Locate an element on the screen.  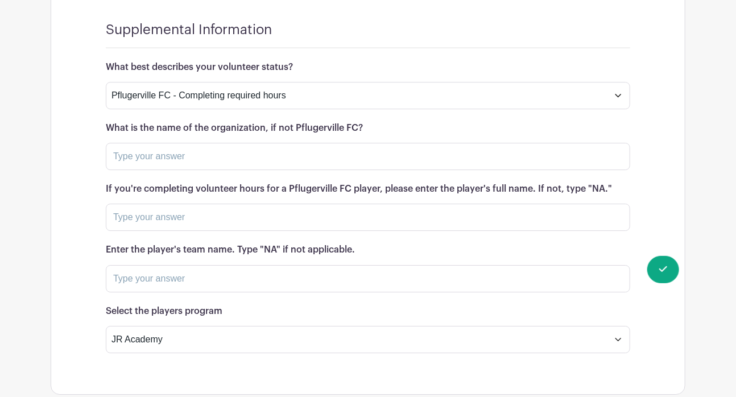
h6: Select the players program is located at coordinates (368, 311).